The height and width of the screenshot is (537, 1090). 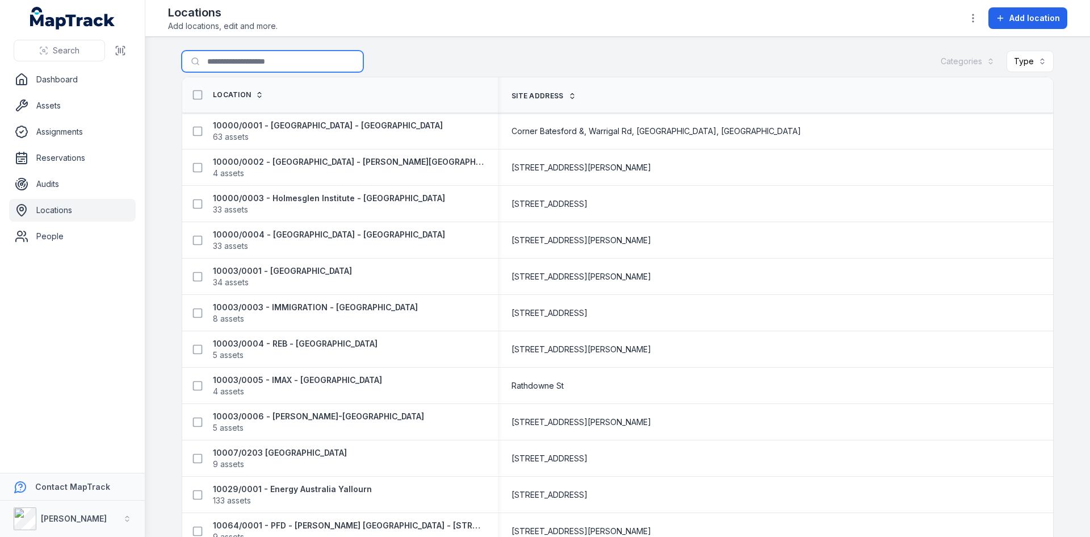 I want to click on a: Assets, so click(x=72, y=106).